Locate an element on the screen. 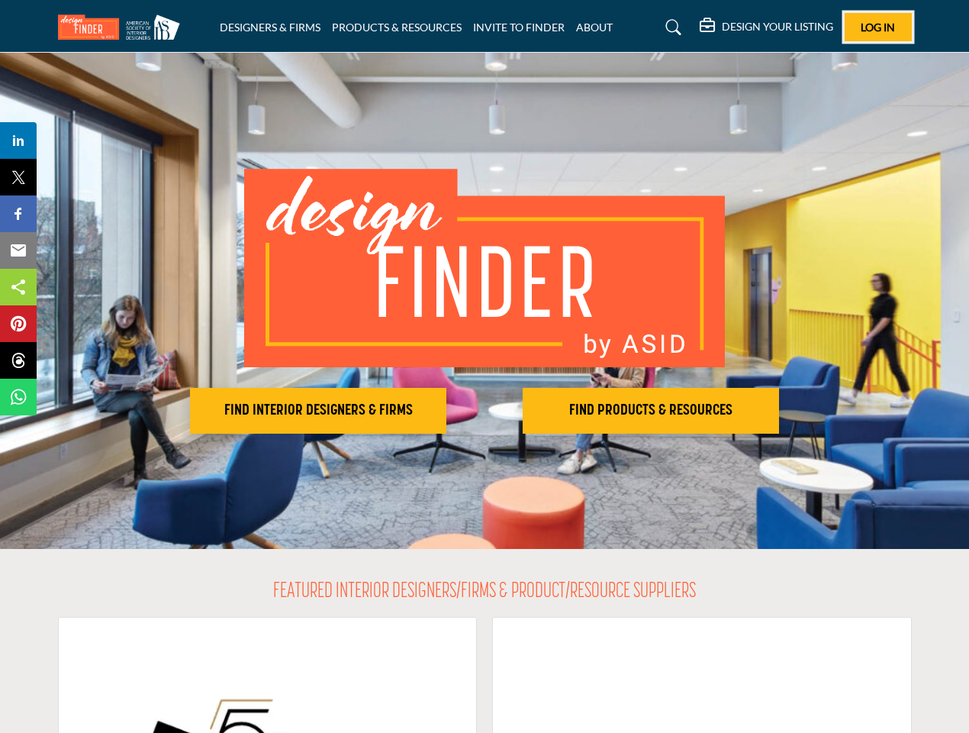 The height and width of the screenshot is (733, 969). button: FIND INTERIOR DESIGNERS & FIRMS is located at coordinates (318, 411).